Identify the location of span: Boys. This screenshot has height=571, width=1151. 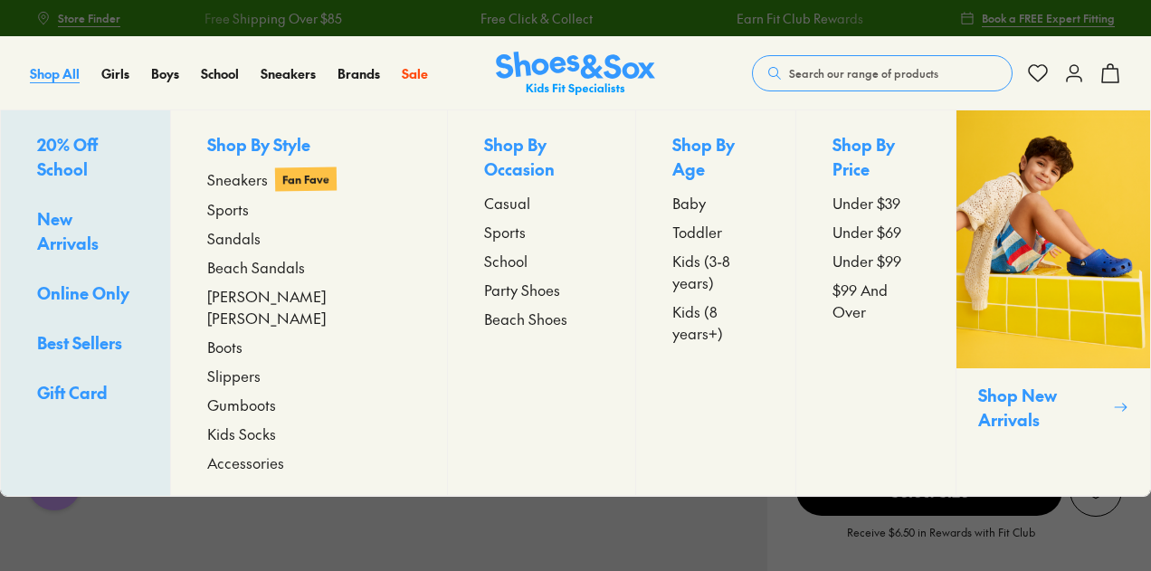
(165, 73).